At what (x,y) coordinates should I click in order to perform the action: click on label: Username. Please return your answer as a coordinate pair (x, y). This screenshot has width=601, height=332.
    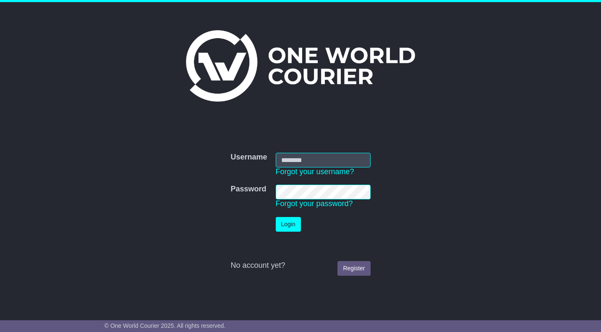
    Looking at the image, I should click on (249, 157).